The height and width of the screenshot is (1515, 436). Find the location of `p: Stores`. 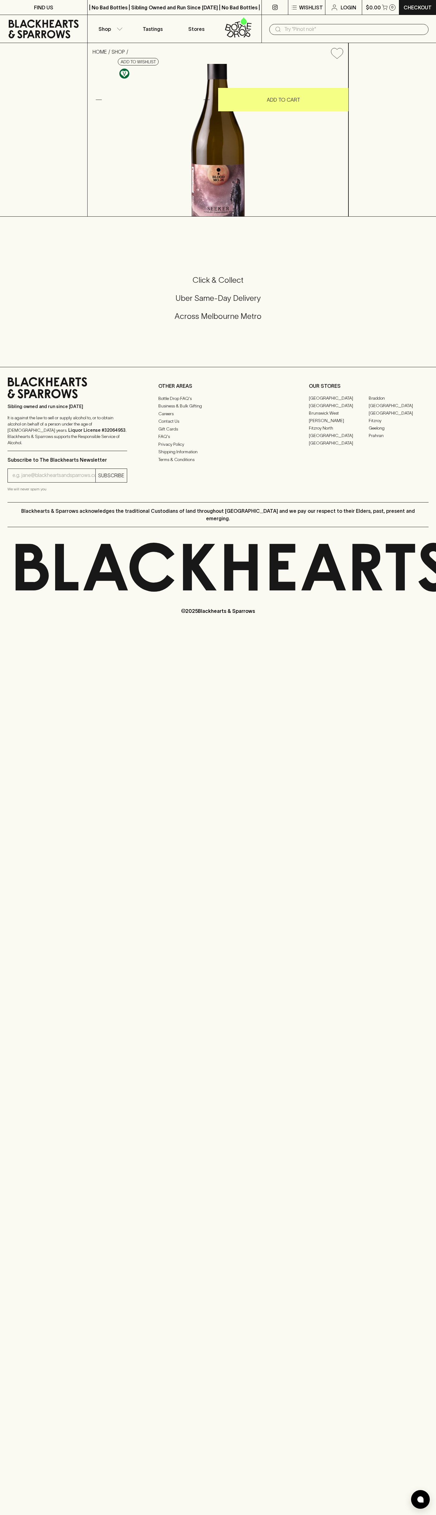

p: Stores is located at coordinates (196, 29).